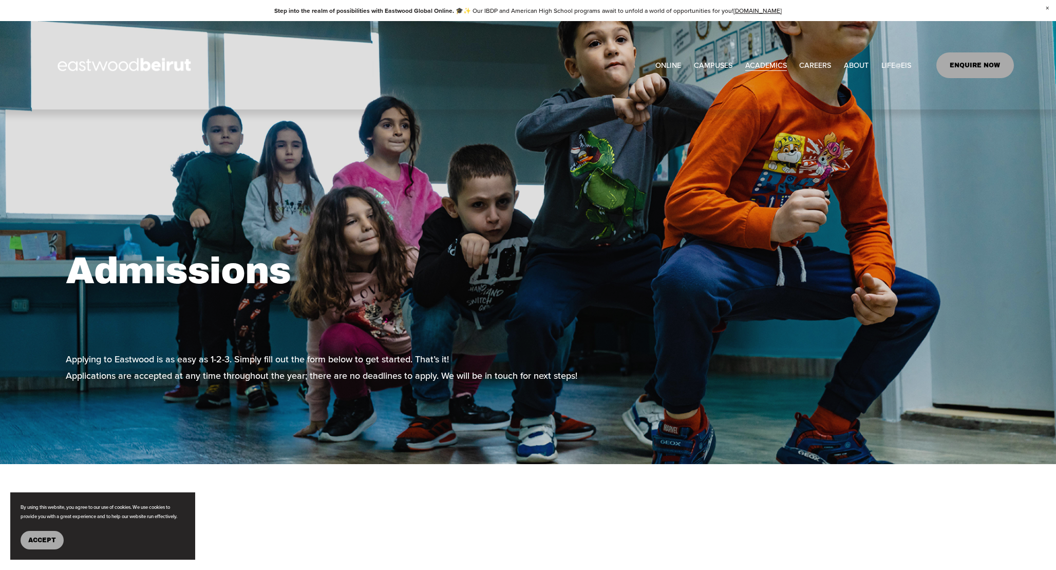 This screenshot has height=570, width=1056. Describe the element at coordinates (411, 367) in the screenshot. I see `p: Applying to Eastwood is as easy as 1-2-3. Simply fill out the form below to get started. That’s i...` at that location.